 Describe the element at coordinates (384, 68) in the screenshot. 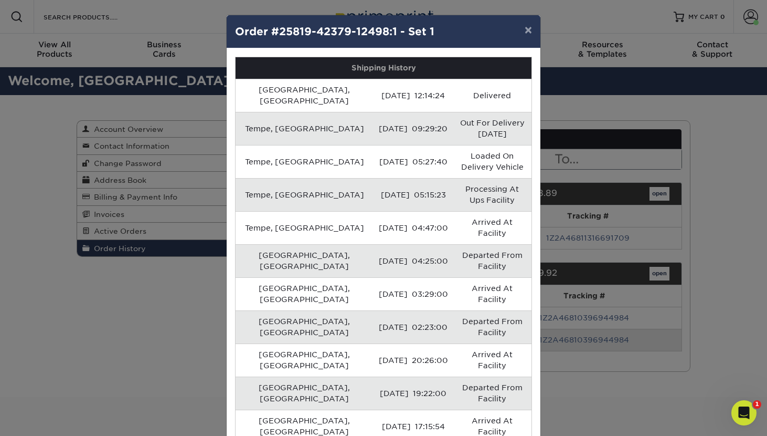

I see `th: Shipping History` at that location.